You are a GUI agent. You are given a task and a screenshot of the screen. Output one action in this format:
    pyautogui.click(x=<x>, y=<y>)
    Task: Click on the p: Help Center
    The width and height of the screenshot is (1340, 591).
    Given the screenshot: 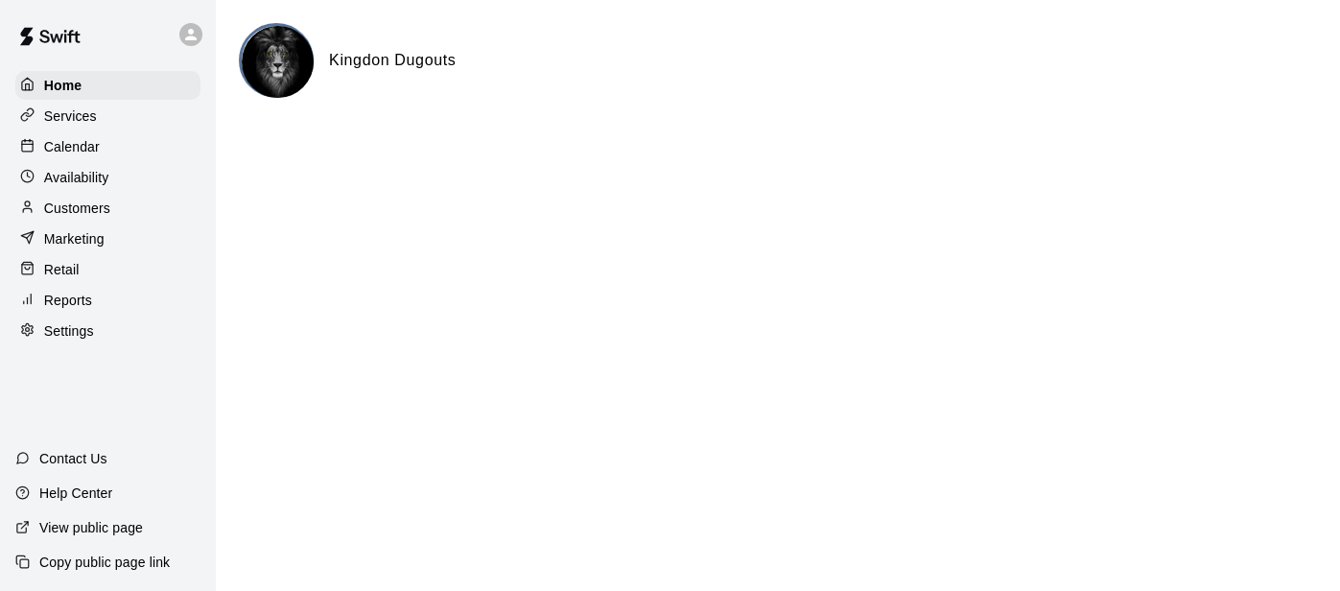 What is the action you would take?
    pyautogui.click(x=76, y=493)
    